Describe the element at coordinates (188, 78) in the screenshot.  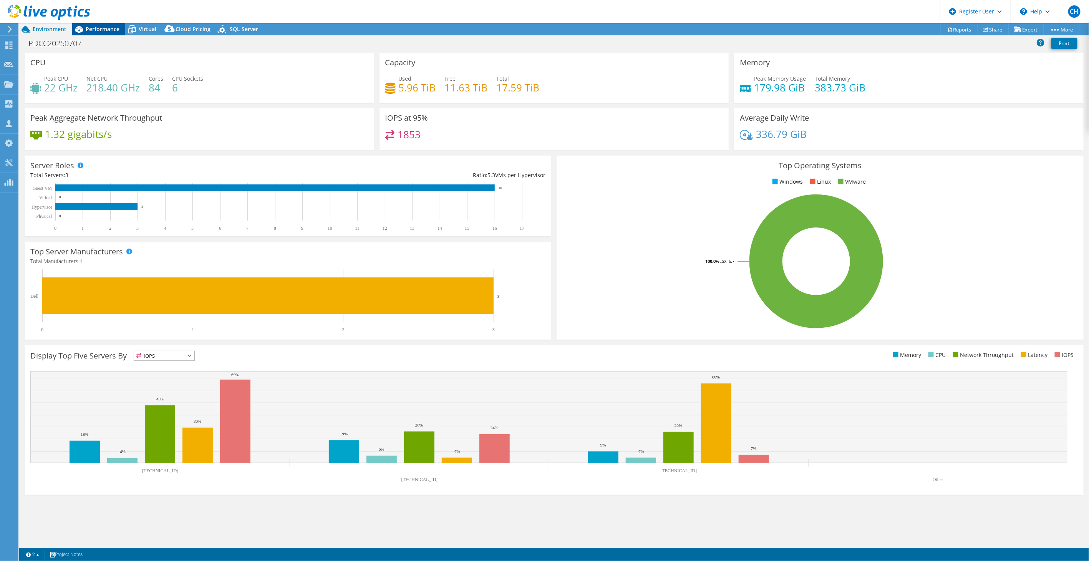
I see `span: CPU Sockets` at that location.